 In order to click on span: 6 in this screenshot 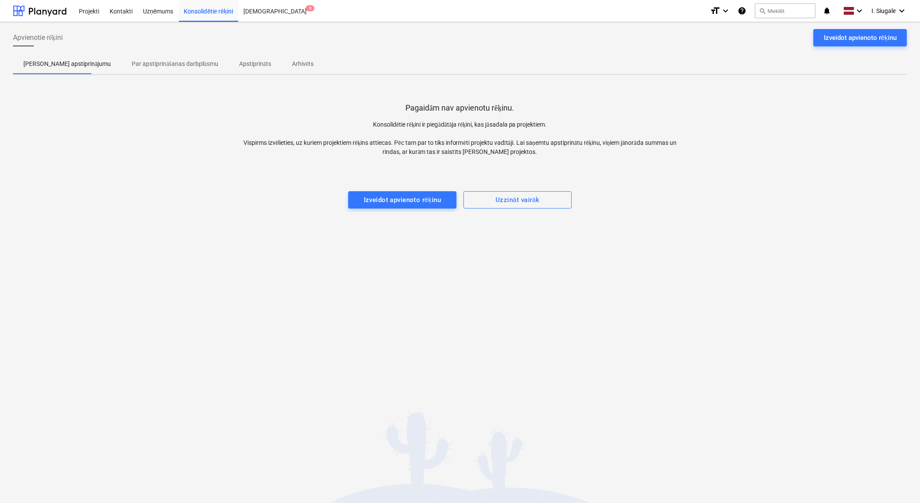, I will do `click(310, 8)`.